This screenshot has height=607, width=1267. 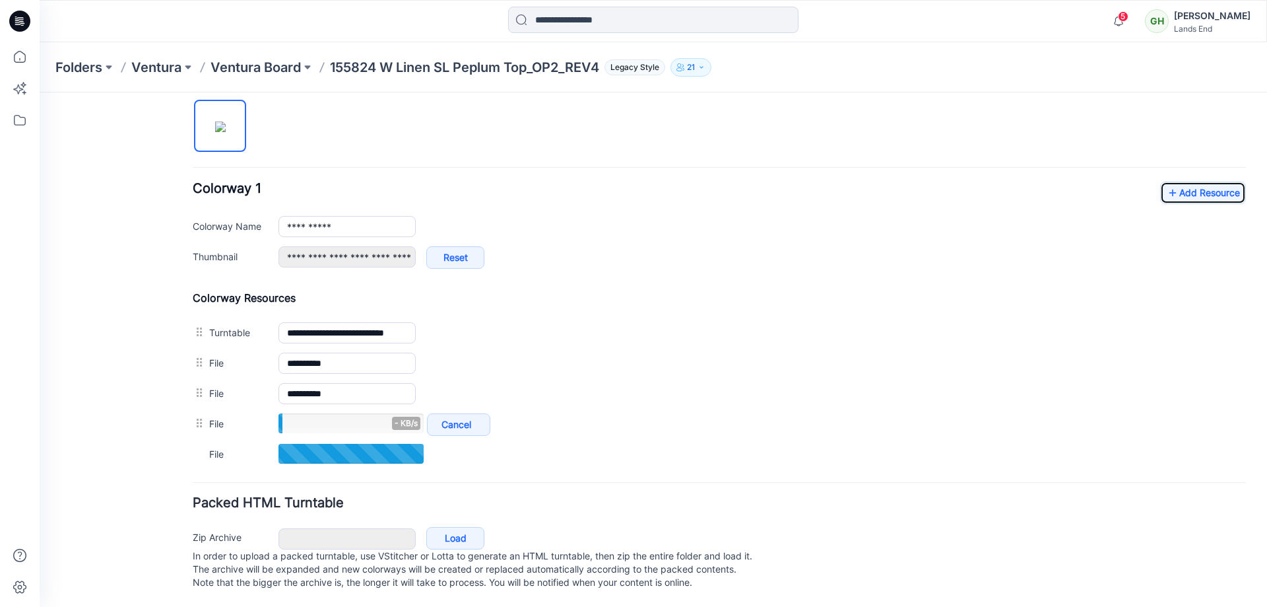 I want to click on a: Reset, so click(x=416, y=165).